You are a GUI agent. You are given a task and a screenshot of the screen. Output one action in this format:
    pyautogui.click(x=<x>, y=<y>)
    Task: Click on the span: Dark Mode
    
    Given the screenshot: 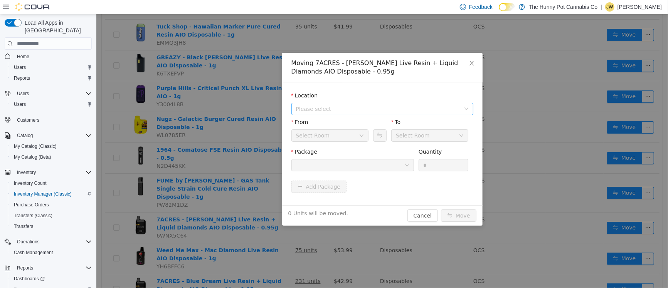 What is the action you would take?
    pyautogui.click(x=499, y=11)
    